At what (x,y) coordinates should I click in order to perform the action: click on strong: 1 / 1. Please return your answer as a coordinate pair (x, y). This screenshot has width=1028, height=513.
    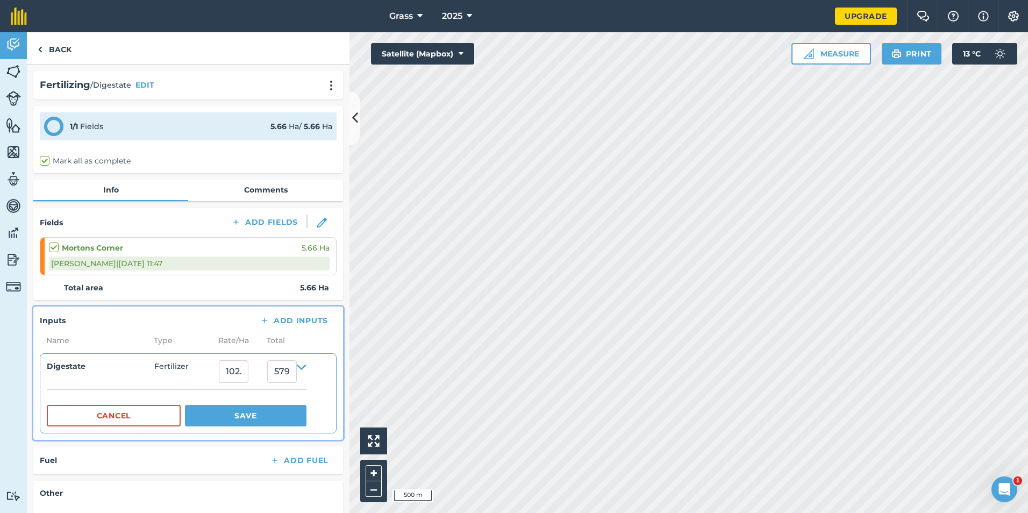
    Looking at the image, I should click on (74, 126).